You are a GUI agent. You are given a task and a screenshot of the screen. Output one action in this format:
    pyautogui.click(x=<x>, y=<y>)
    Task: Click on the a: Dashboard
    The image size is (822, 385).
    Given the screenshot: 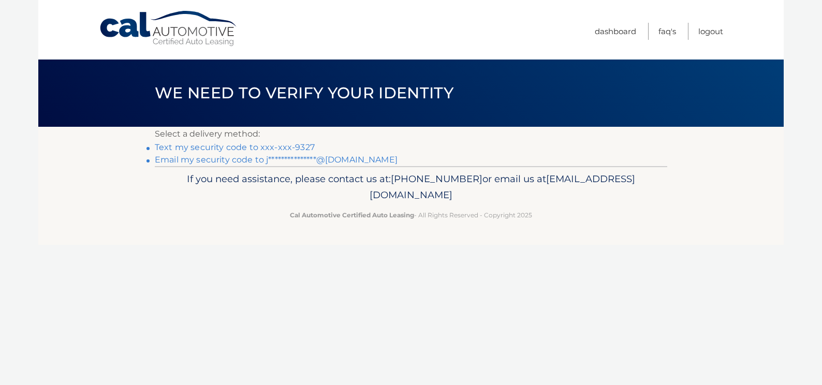 What is the action you would take?
    pyautogui.click(x=615, y=31)
    